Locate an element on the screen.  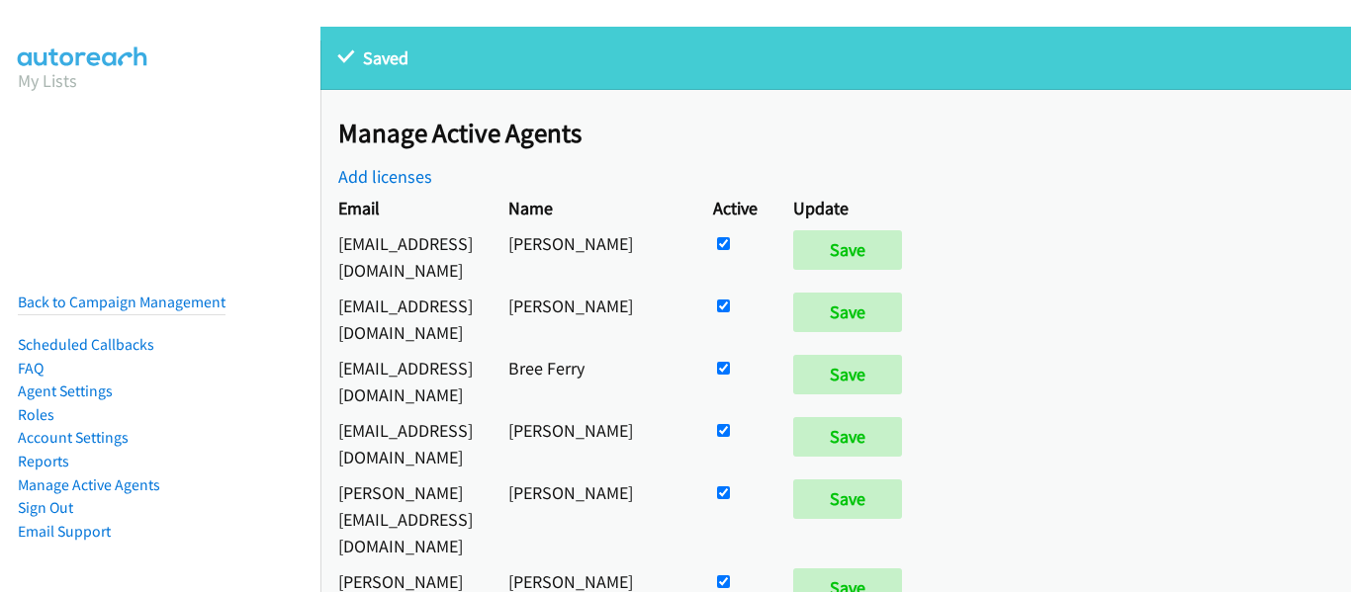
a: Sign Out is located at coordinates (45, 507).